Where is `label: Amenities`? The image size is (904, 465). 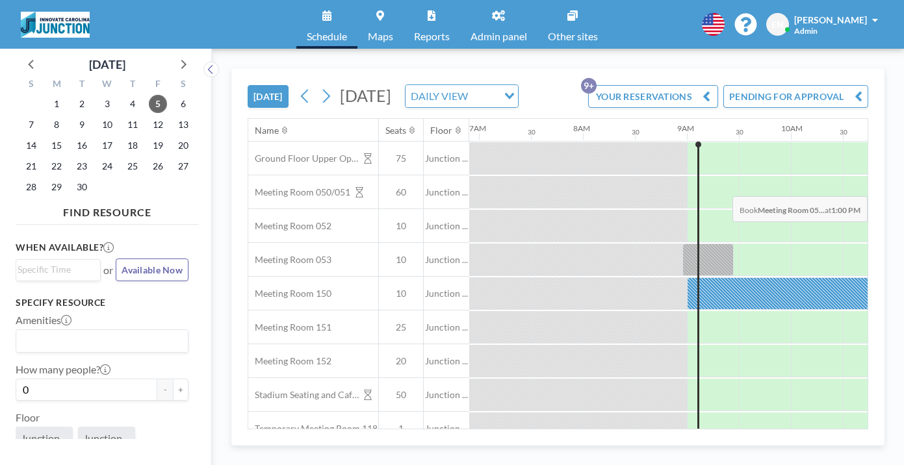
label: Amenities is located at coordinates (44, 320).